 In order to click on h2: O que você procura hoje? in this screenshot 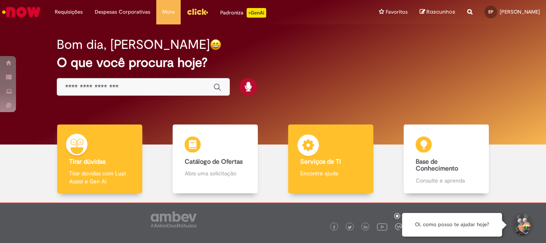, I will do `click(273, 62)`.